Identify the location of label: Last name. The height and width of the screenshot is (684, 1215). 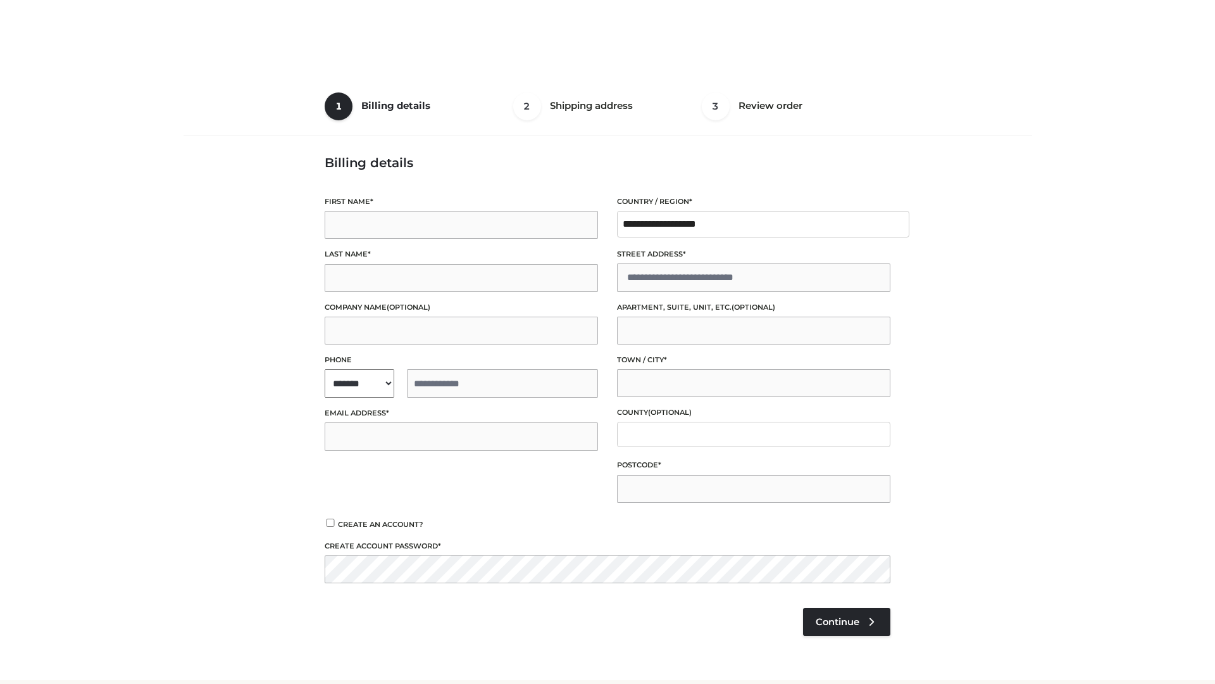
(461, 254).